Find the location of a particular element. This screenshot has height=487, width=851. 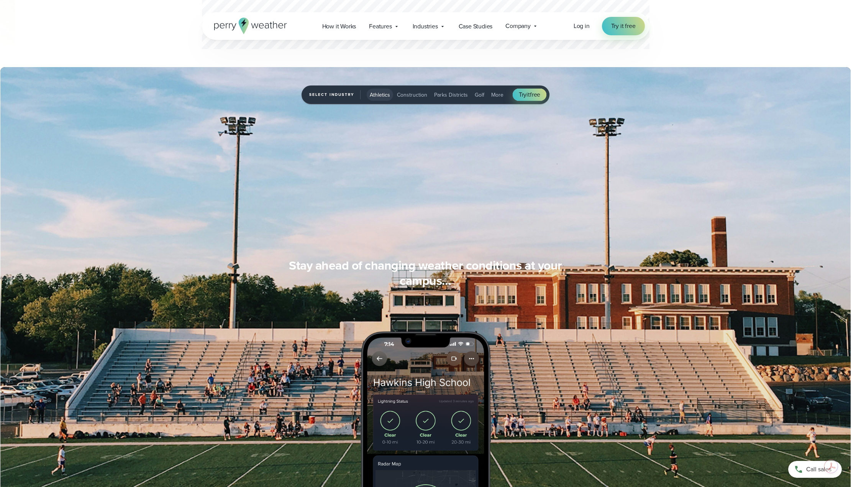

span: Industries is located at coordinates (425, 26).